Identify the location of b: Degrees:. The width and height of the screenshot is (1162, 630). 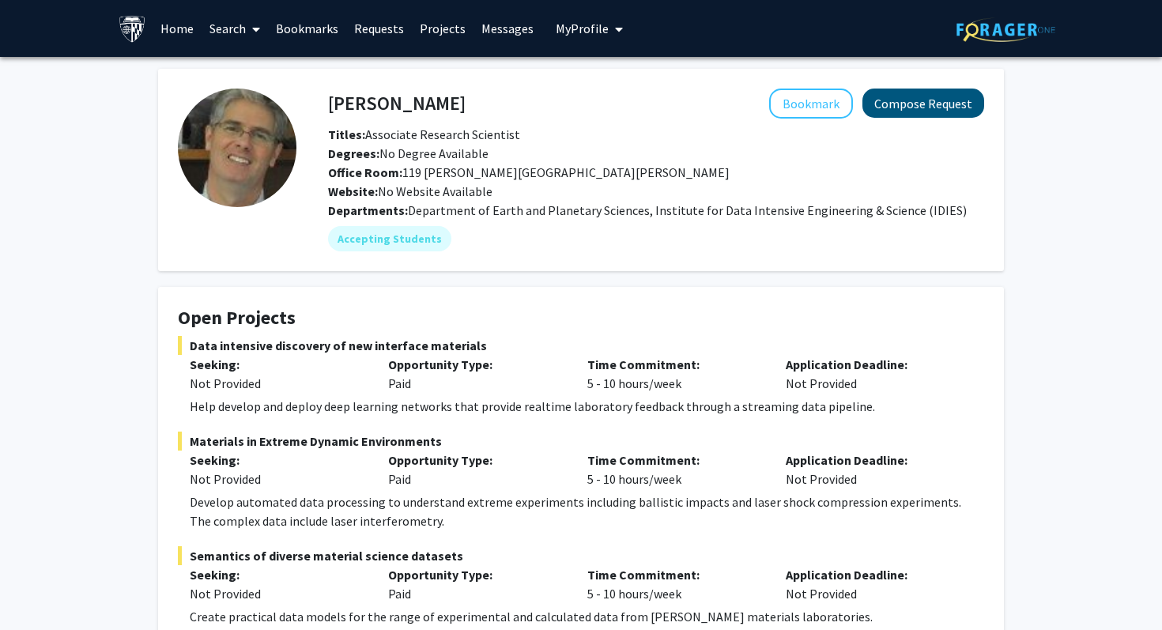
(353, 153).